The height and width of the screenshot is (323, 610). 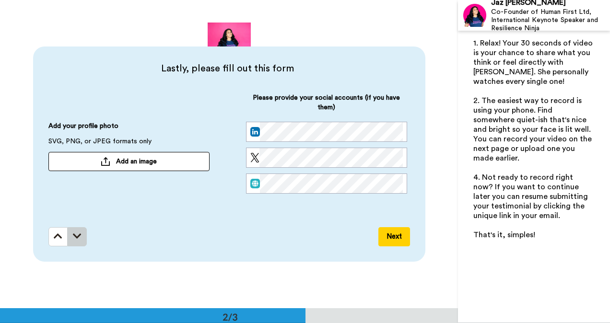 What do you see at coordinates (129, 162) in the screenshot?
I see `button: Add an image` at bounding box center [129, 162].